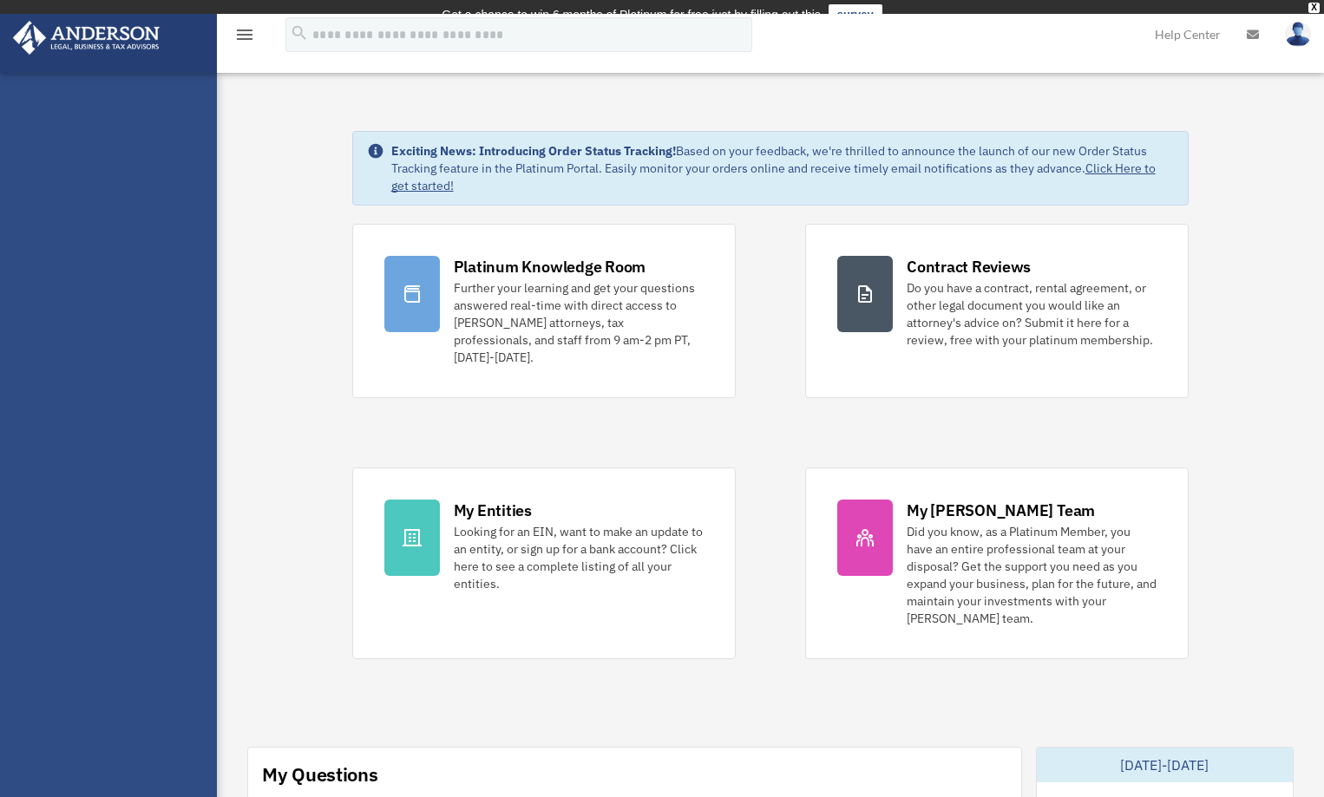  I want to click on img: User Pic, so click(1298, 34).